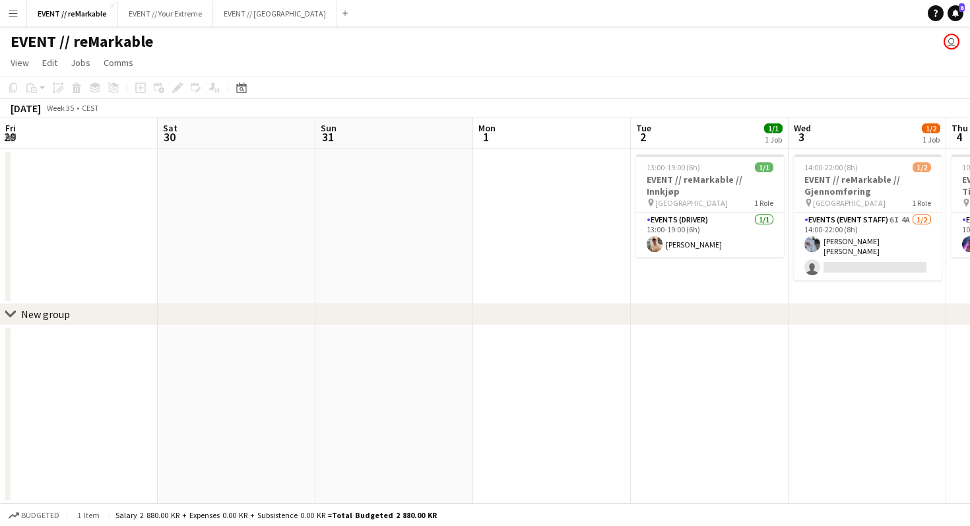 This screenshot has height=526, width=970. Describe the element at coordinates (118, 63) in the screenshot. I see `a: Comms` at that location.